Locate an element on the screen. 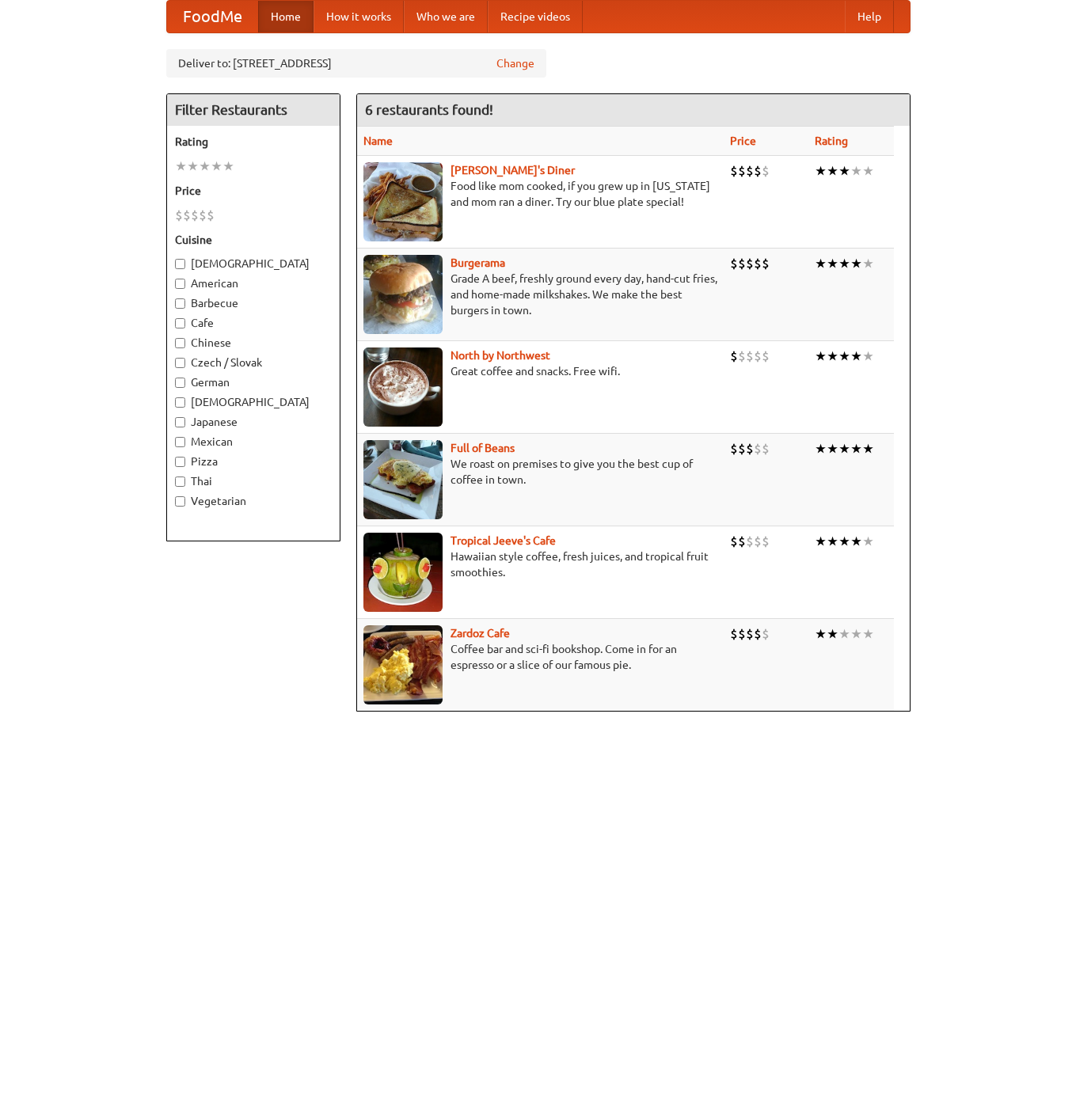 The image size is (1076, 1120). input: Japanese is located at coordinates (179, 421).